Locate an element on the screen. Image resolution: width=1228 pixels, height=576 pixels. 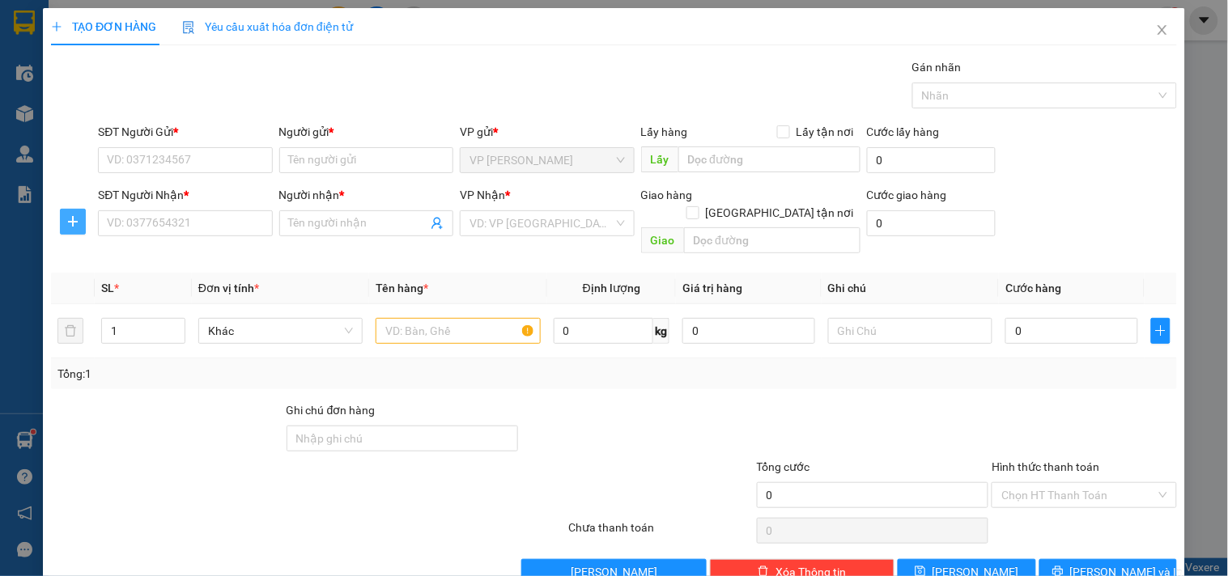
span: user-add is located at coordinates (437, 223).